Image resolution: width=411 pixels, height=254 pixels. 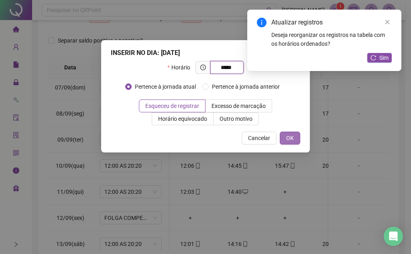 I want to click on span: Excesso de marcação, so click(x=238, y=106).